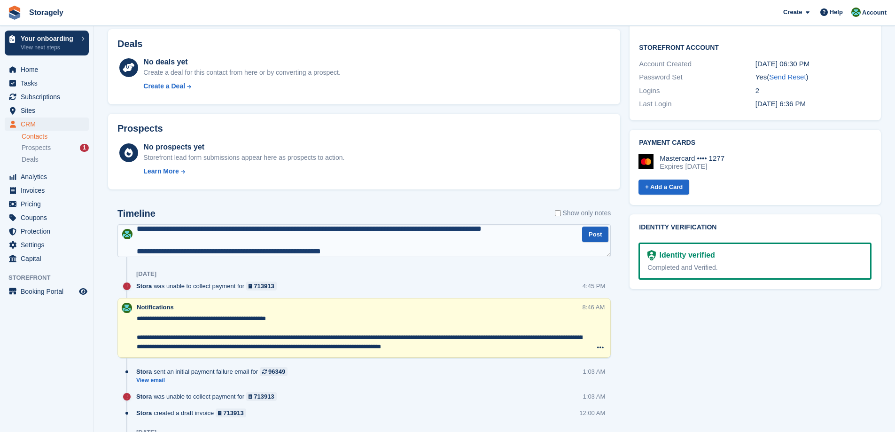 The width and height of the screenshot is (895, 432). What do you see at coordinates (48, 39) in the screenshot?
I see `p: Your onboarding` at bounding box center [48, 39].